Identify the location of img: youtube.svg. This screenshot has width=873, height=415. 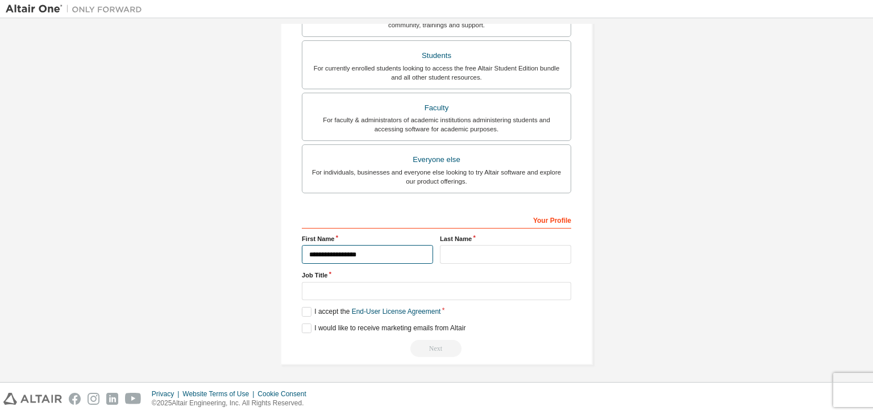
(133, 398).